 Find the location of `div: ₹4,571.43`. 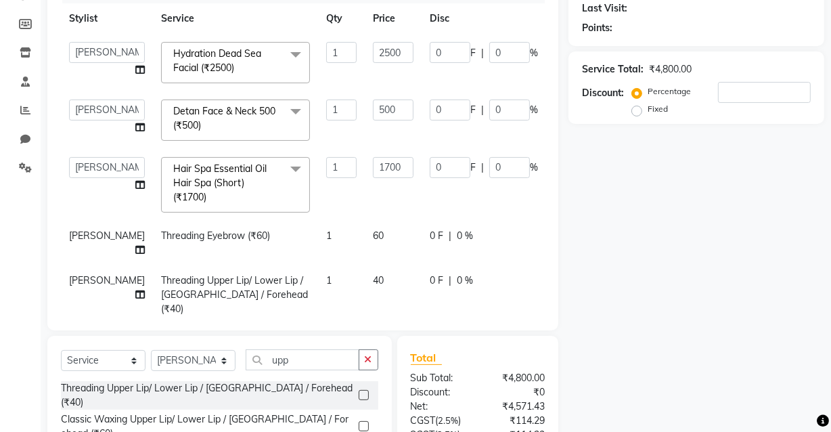

div: ₹4,571.43 is located at coordinates (516, 406).